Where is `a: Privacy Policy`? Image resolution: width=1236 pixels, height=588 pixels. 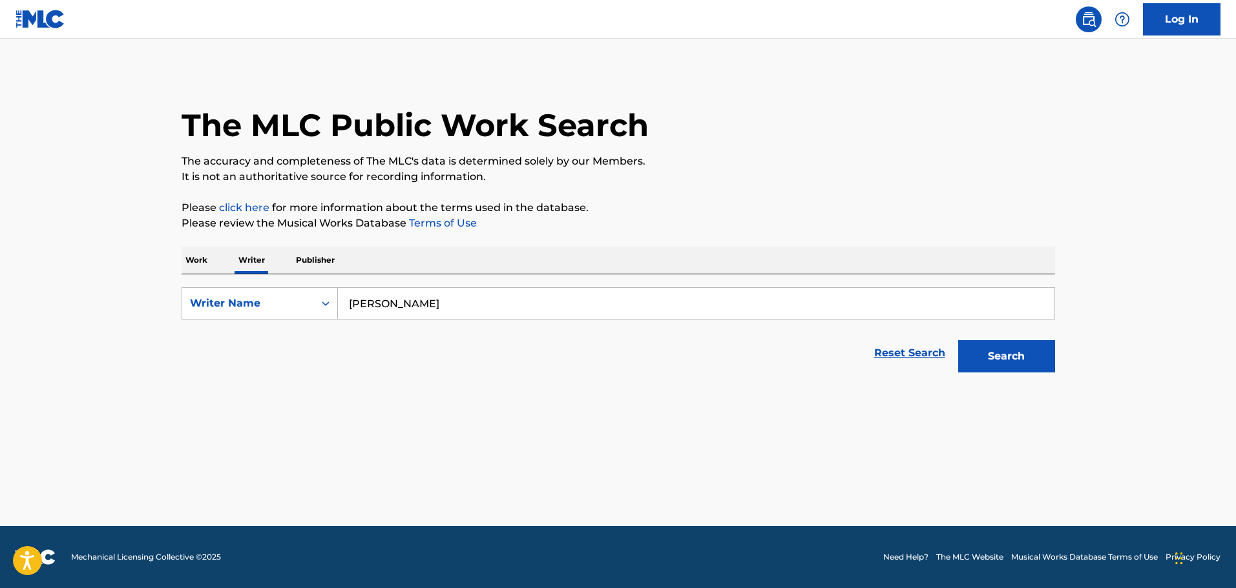 a: Privacy Policy is located at coordinates (1192, 557).